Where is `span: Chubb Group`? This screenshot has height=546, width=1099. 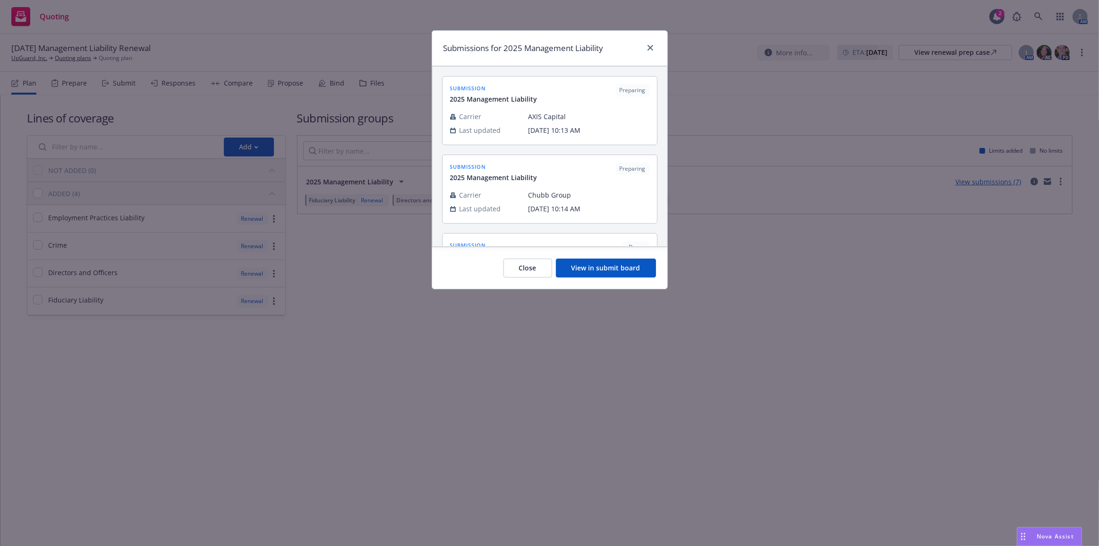
span: Chubb Group is located at coordinates (589, 195).